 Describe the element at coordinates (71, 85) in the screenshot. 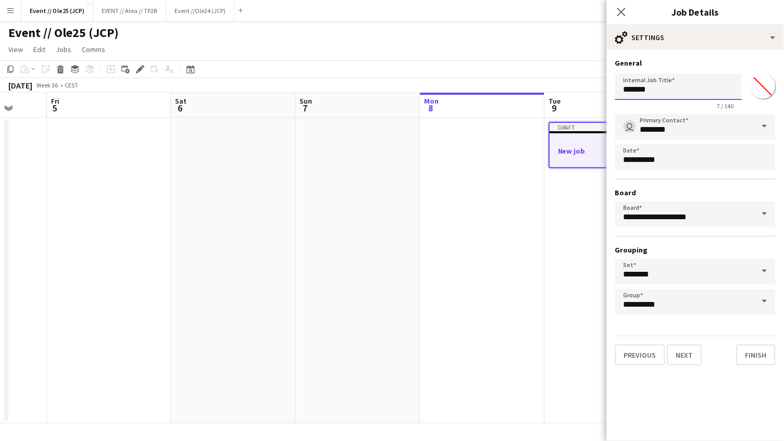

I see `div: CEST` at that location.